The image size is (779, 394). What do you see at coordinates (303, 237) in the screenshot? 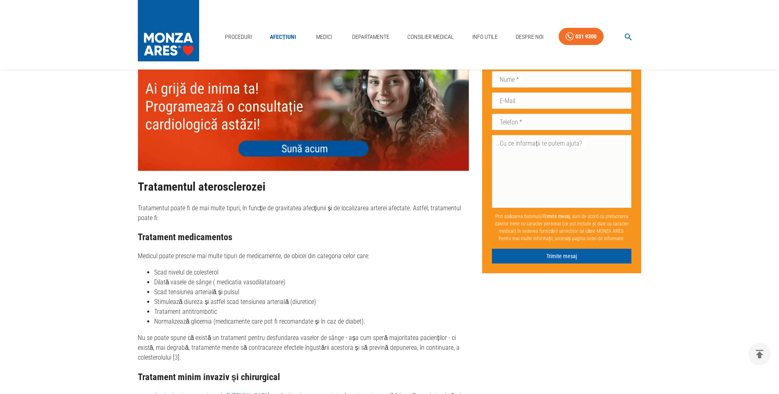
I see `h3: Tratament medicamentos` at bounding box center [303, 237].